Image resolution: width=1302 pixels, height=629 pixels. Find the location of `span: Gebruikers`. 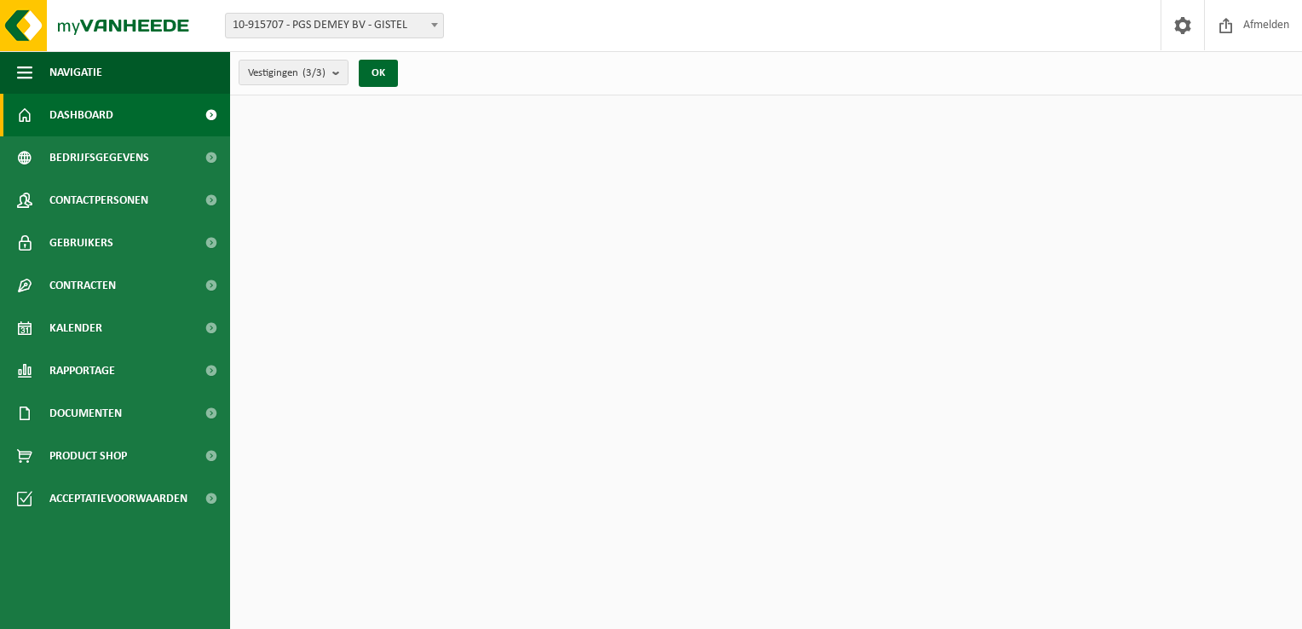

span: Gebruikers is located at coordinates (81, 243).